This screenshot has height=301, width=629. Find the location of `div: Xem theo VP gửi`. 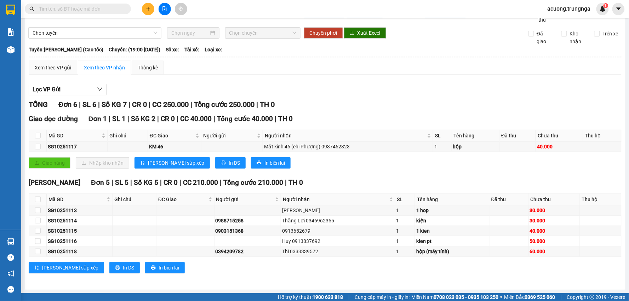

div: Xem theo VP gửi is located at coordinates (53, 68).